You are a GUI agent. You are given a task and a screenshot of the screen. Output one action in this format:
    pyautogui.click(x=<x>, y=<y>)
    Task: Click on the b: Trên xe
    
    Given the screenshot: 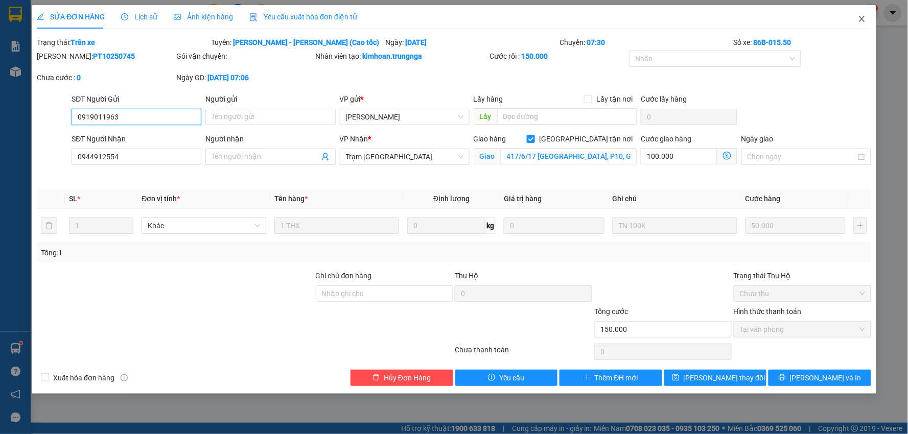 What is the action you would take?
    pyautogui.click(x=83, y=42)
    